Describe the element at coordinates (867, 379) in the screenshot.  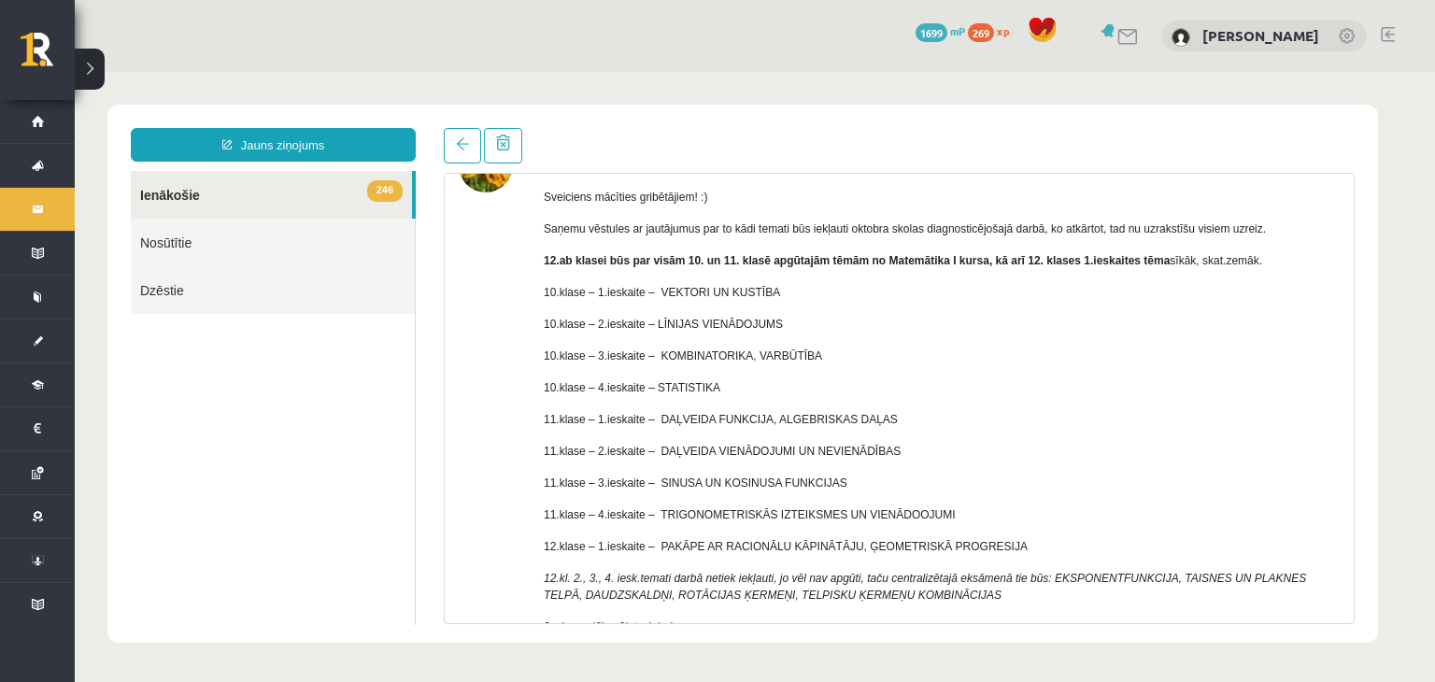
I see `p: 11.klase – 2.ieskaite – DAĻVEIDA VIENĀDOJUMI UN NEVIENĀDĪBAS` at that location.